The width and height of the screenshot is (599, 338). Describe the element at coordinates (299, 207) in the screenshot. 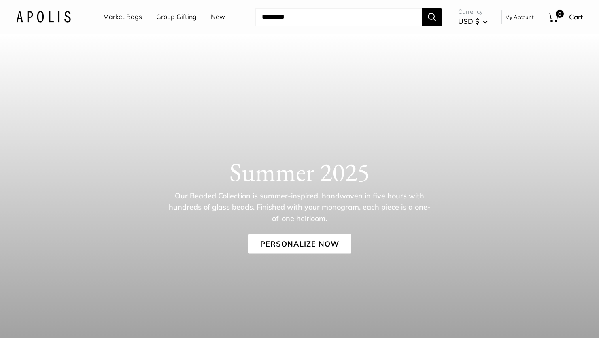

I see `p: Our Beaded Collection is summer-inspired, handwoven in five hours with hundreds of glass beads. F...` at that location.